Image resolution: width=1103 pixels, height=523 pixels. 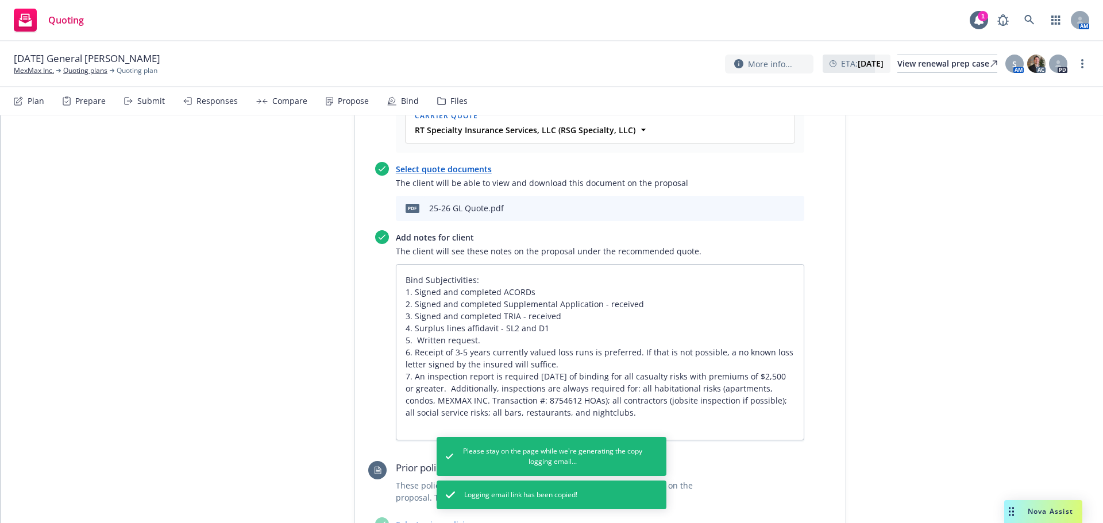 What do you see at coordinates (1056, 20) in the screenshot?
I see `a: Switch app` at bounding box center [1056, 20].